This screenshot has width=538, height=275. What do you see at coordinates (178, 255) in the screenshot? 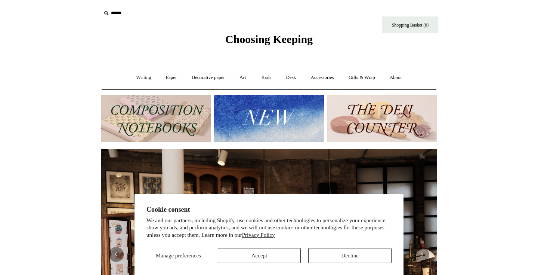
I see `button: Manage preferences` at bounding box center [178, 255].